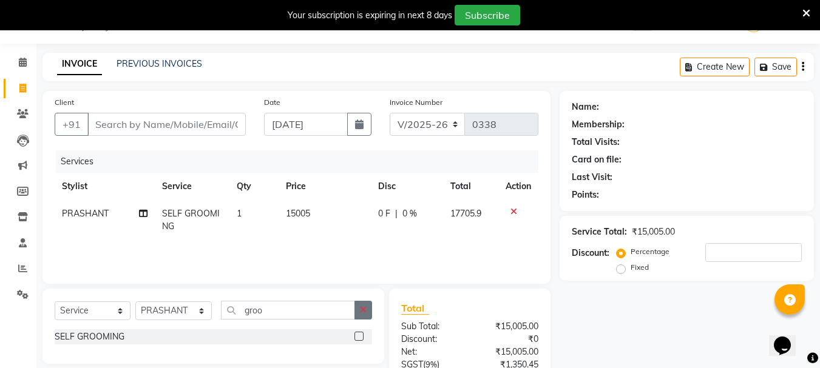 The height and width of the screenshot is (368, 820). What do you see at coordinates (487, 15) in the screenshot?
I see `button: Subscribe` at bounding box center [487, 15].